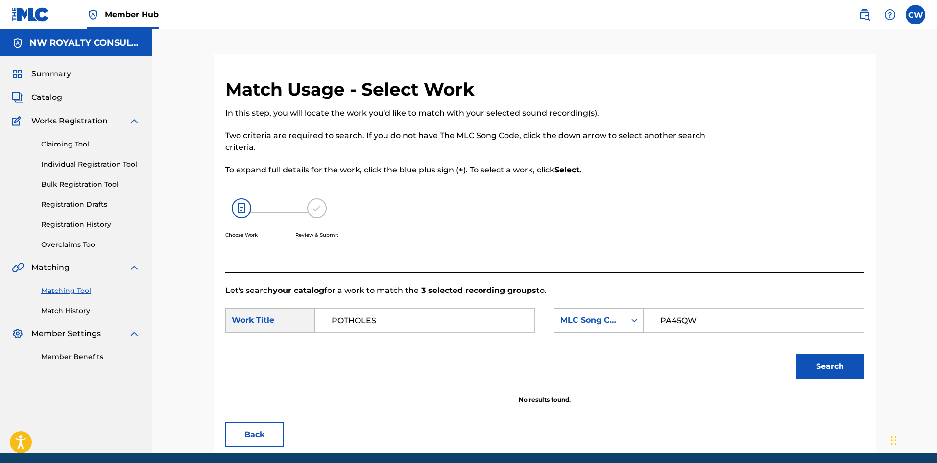 The height and width of the screenshot is (463, 937). I want to click on div: Drag, so click(894, 440).